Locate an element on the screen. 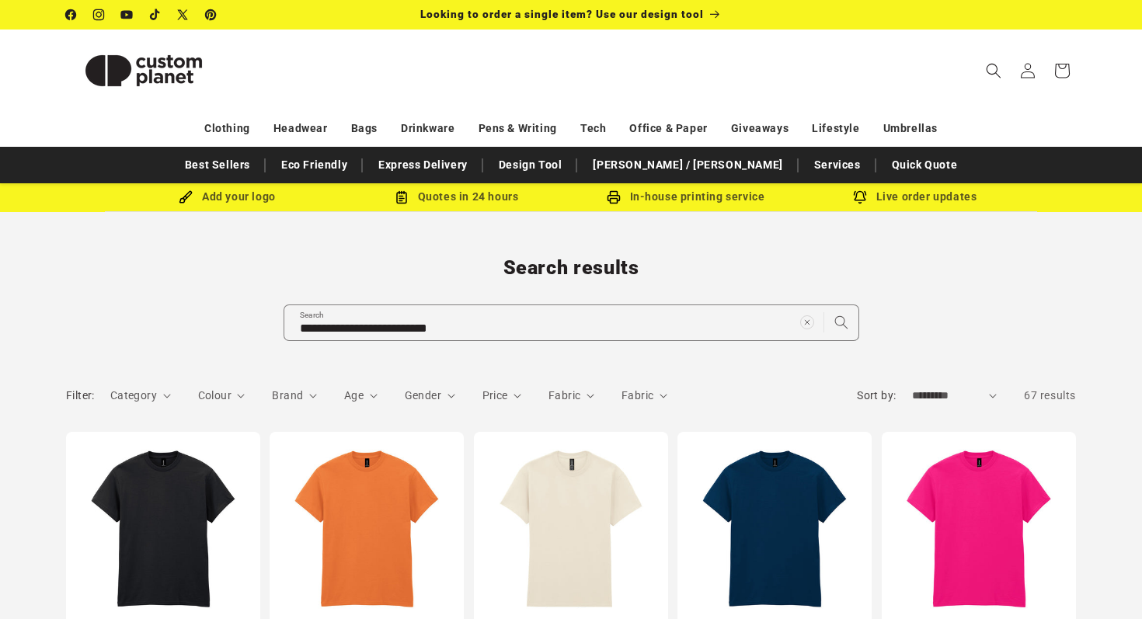  button: Clear search term is located at coordinates (807, 322).